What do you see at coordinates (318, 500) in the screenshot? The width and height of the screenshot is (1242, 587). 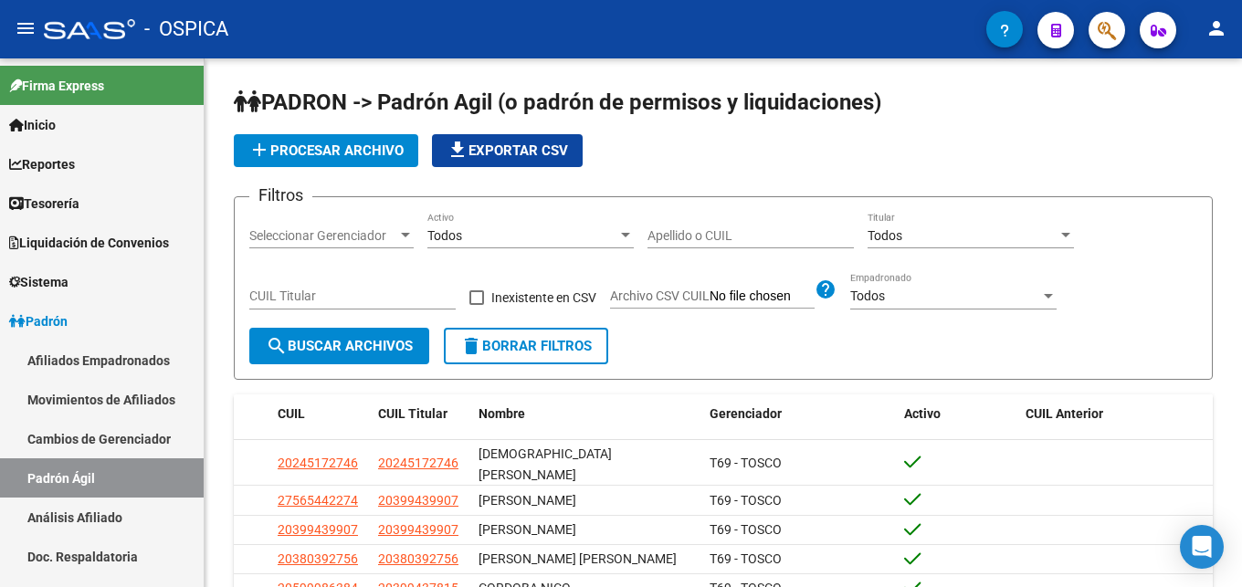 I see `span: 27565442274` at bounding box center [318, 500].